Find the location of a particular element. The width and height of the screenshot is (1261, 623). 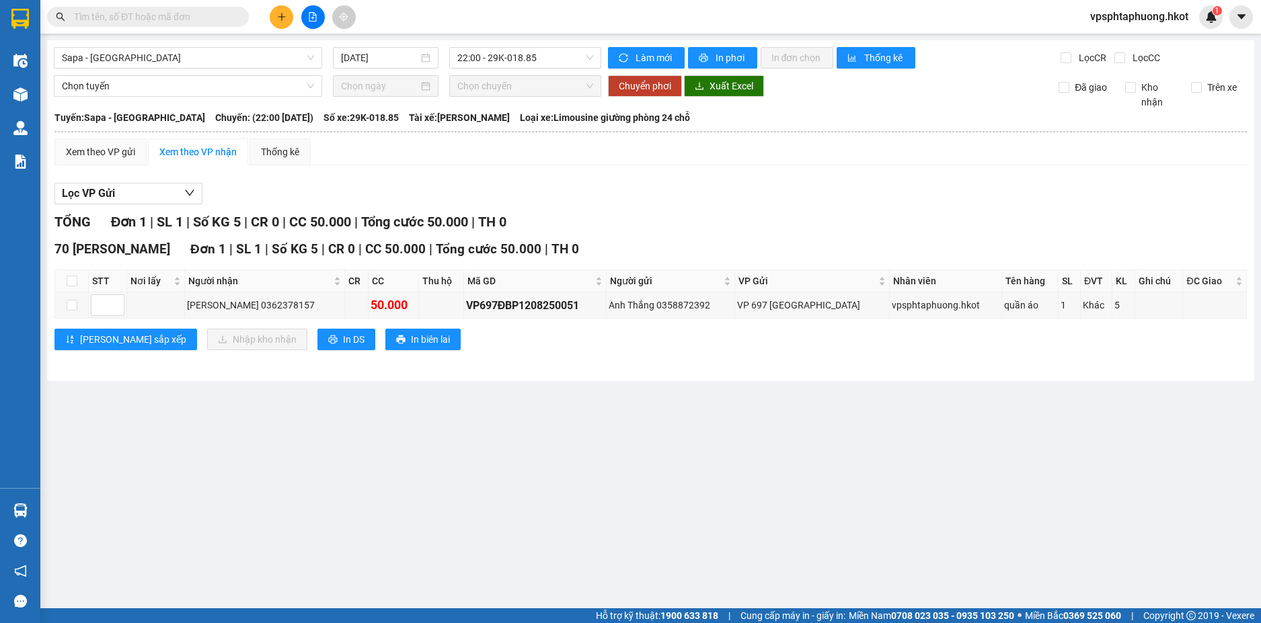

span: search is located at coordinates (61, 17).